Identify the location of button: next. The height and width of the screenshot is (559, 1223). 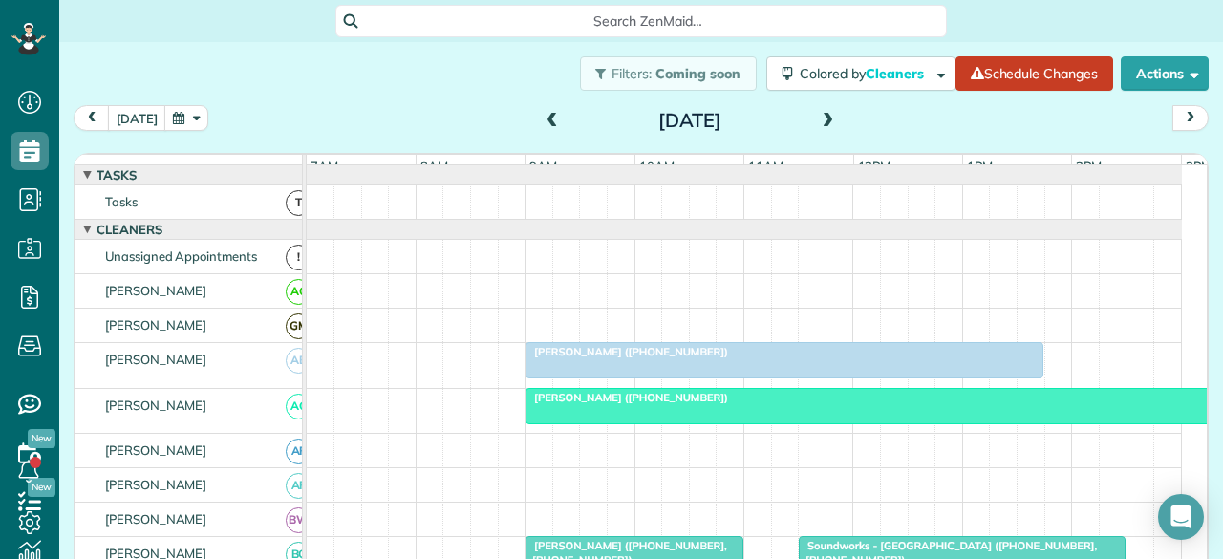
(1191, 118).